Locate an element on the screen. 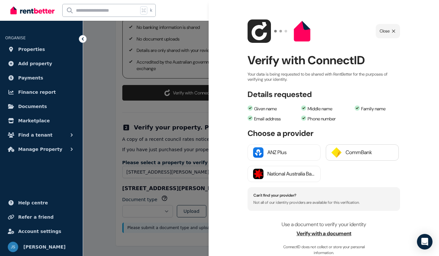 Image resolution: width=439 pixels, height=256 pixels. button: ANZ Plus is located at coordinates (284, 153).